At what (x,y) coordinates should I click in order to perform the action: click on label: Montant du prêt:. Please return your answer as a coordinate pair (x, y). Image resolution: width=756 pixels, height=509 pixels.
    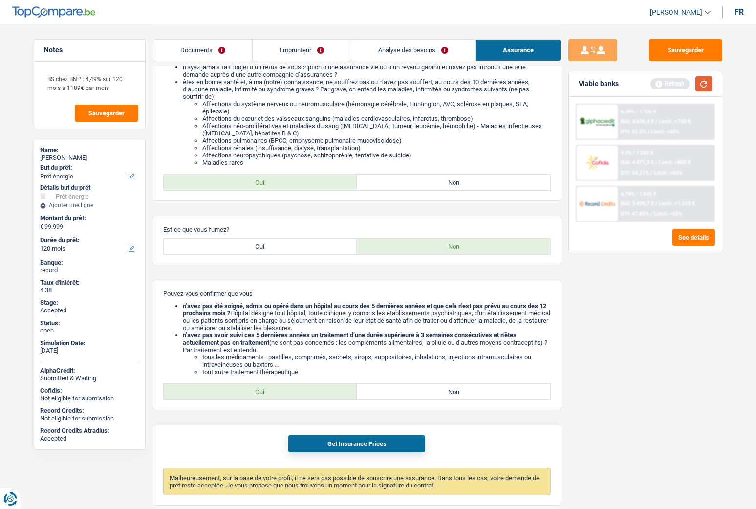
    Looking at the image, I should click on (88, 218).